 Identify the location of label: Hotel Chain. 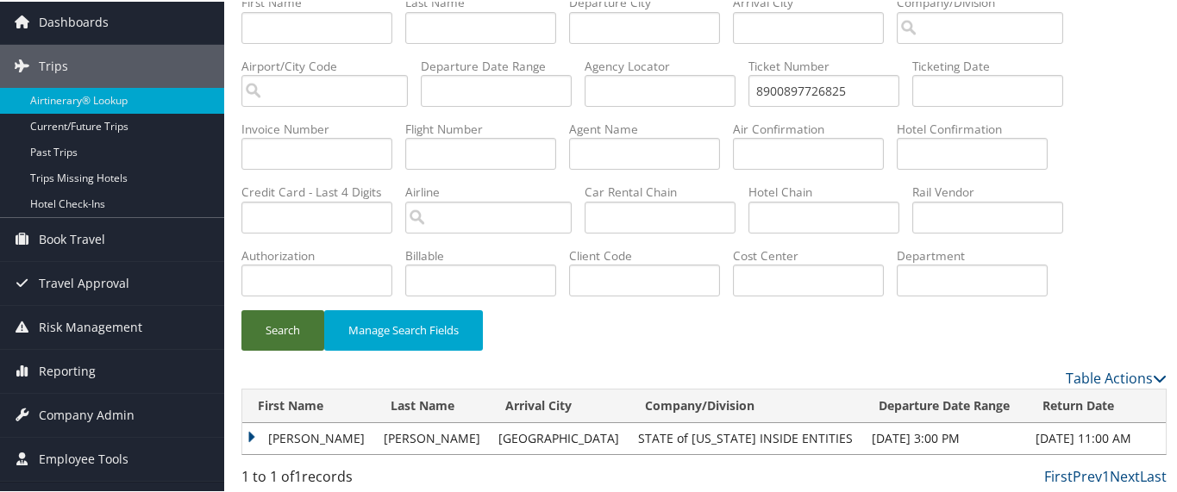
(830, 191).